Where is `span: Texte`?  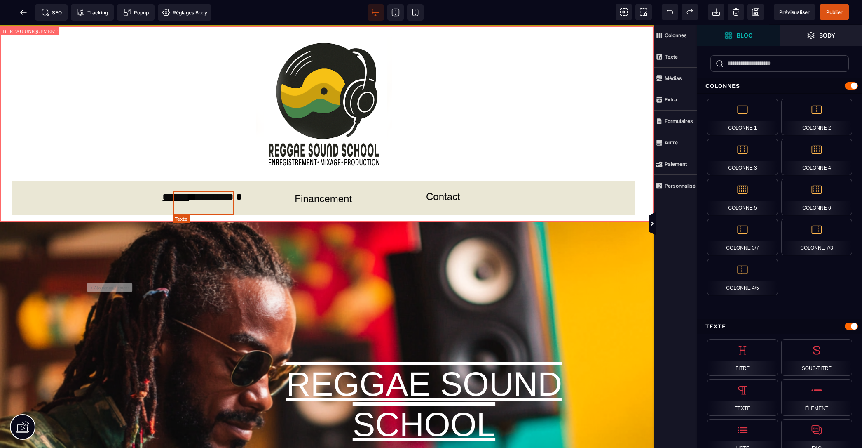
span: Texte is located at coordinates (676, 57).